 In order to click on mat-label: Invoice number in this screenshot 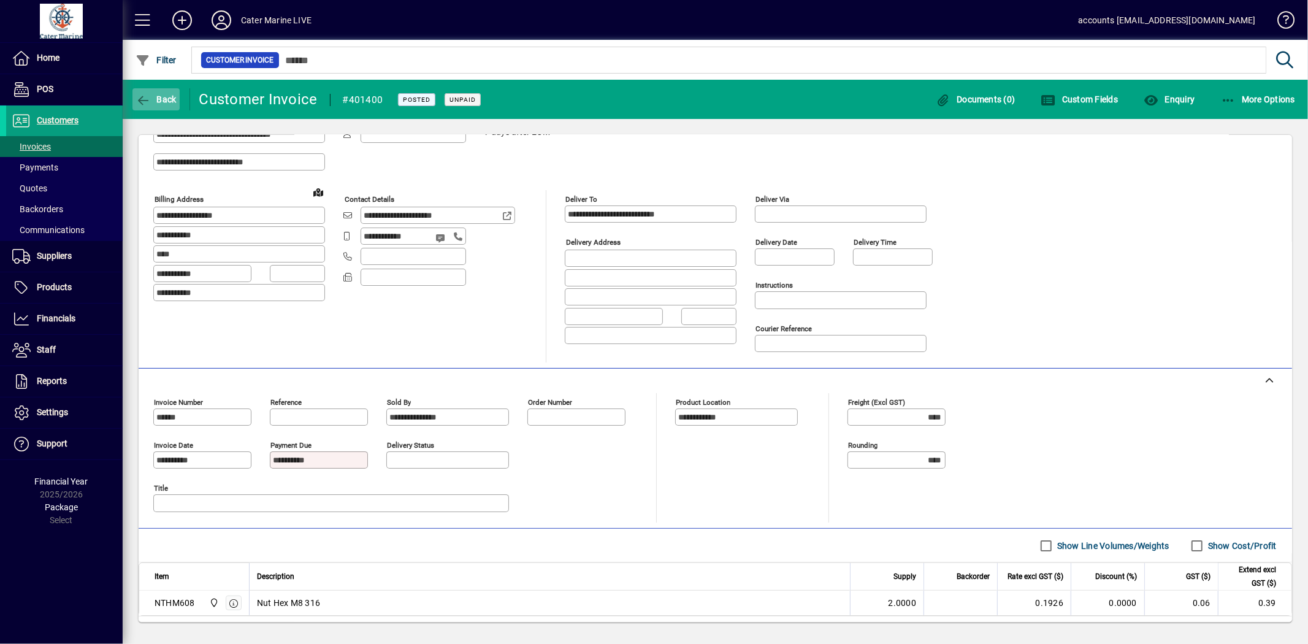, I will do `click(178, 402)`.